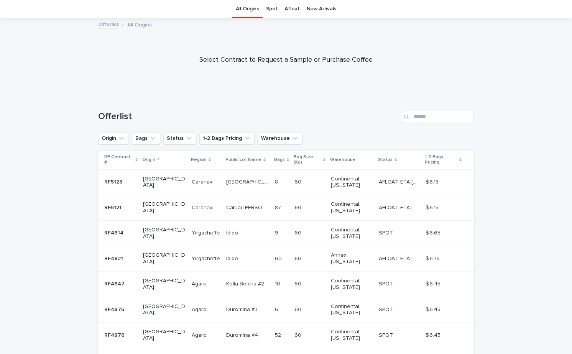  What do you see at coordinates (119, 160) in the screenshot?
I see `p: RF Contract #` at bounding box center [119, 160].